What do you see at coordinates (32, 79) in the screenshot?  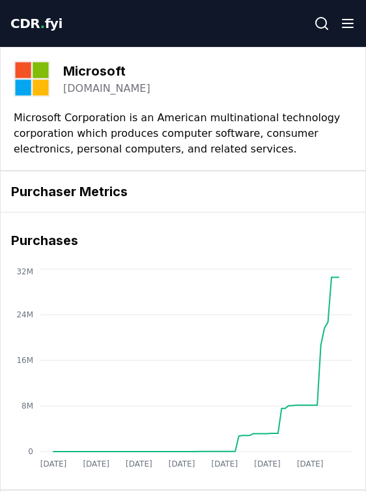 I see `img: Microsoft-logo` at bounding box center [32, 79].